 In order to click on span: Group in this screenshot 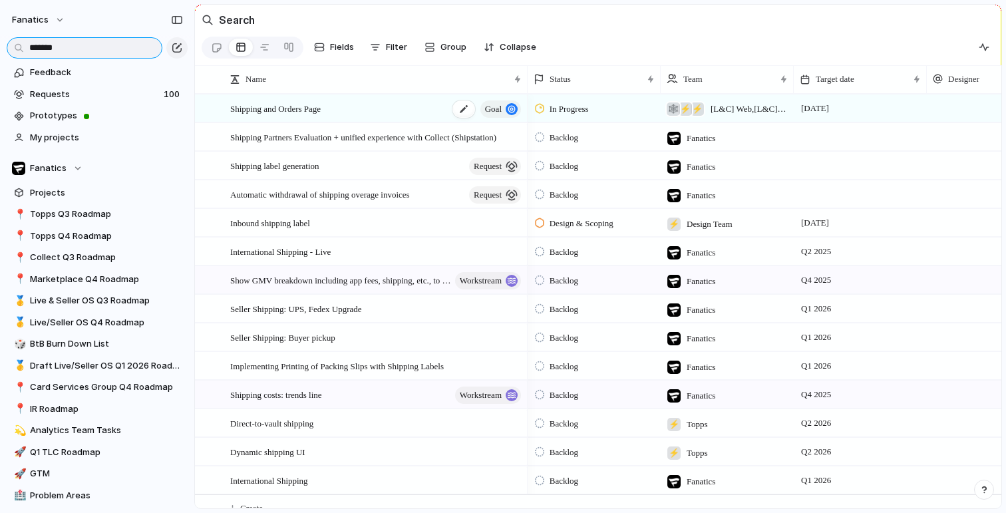, I will do `click(453, 47)`.